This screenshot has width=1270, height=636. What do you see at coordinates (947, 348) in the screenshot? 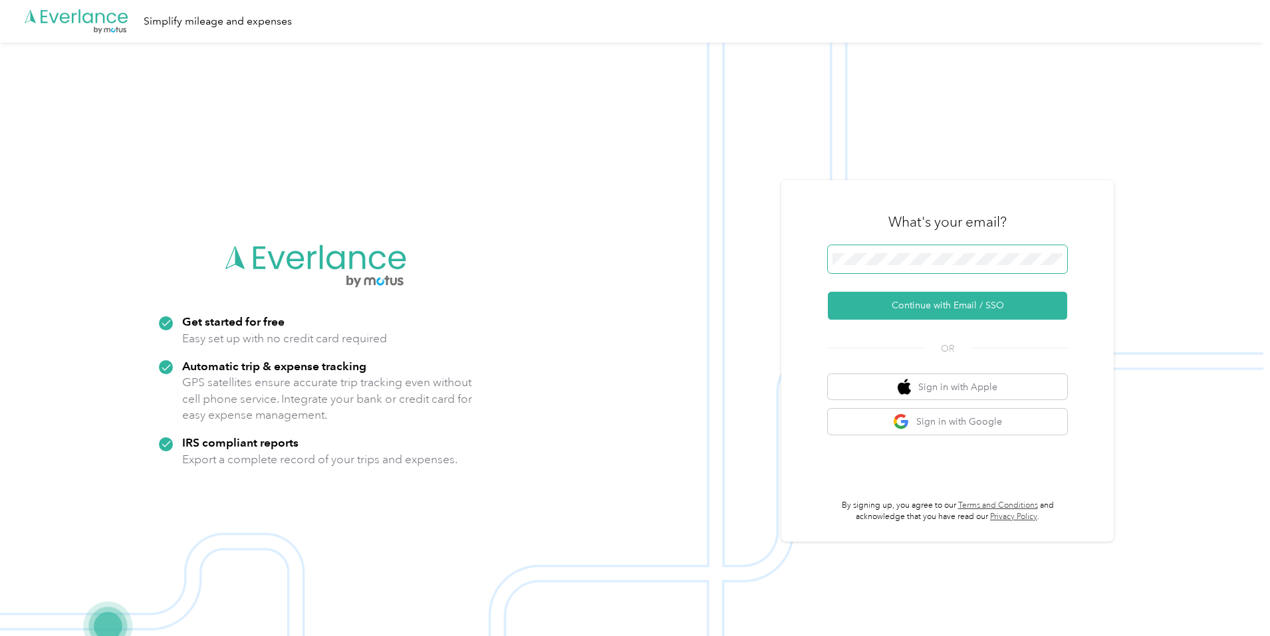
I see `span: OR` at bounding box center [947, 348].